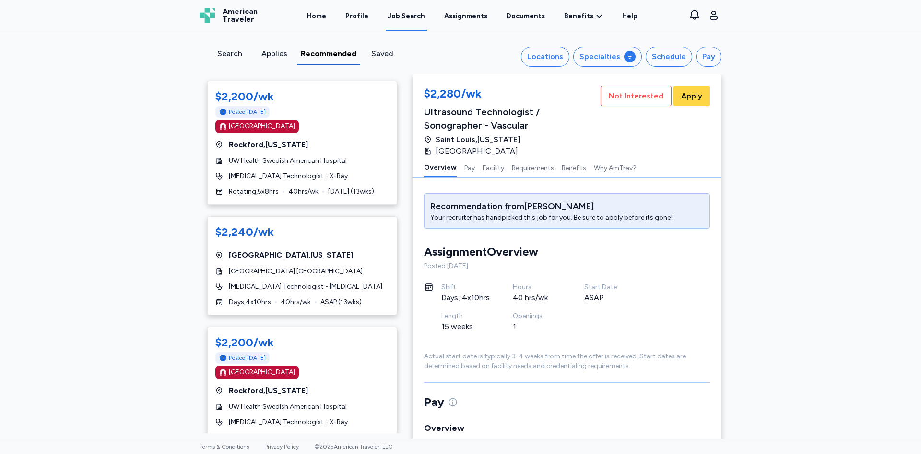 The image size is (921, 454). What do you see at coordinates (250, 302) in the screenshot?
I see `span: Days , 4 x 10 hrs` at bounding box center [250, 302].